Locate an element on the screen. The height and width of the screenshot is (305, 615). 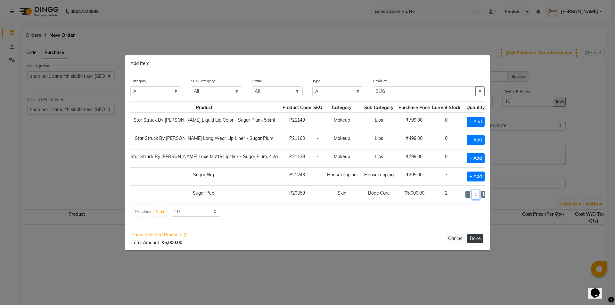
input: Search or Scan Product is located at coordinates (424, 91).